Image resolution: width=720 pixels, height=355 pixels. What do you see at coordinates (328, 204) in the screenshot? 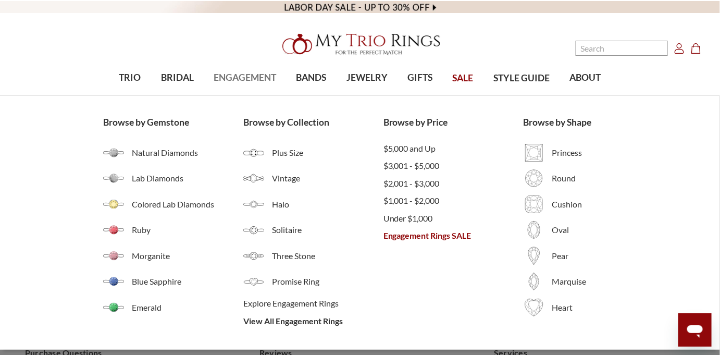
I see `span: Halo` at bounding box center [328, 204].